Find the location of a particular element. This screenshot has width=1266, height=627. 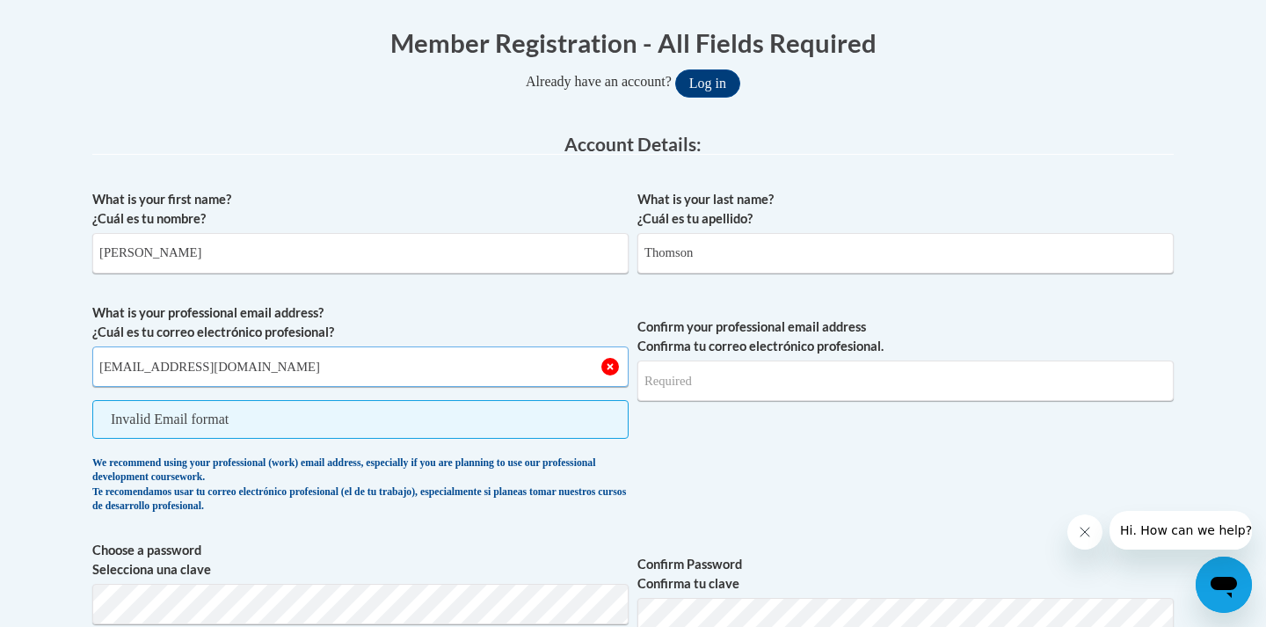

label: What is your last name? ¿Cuál es tu apellido? is located at coordinates (906, 209).